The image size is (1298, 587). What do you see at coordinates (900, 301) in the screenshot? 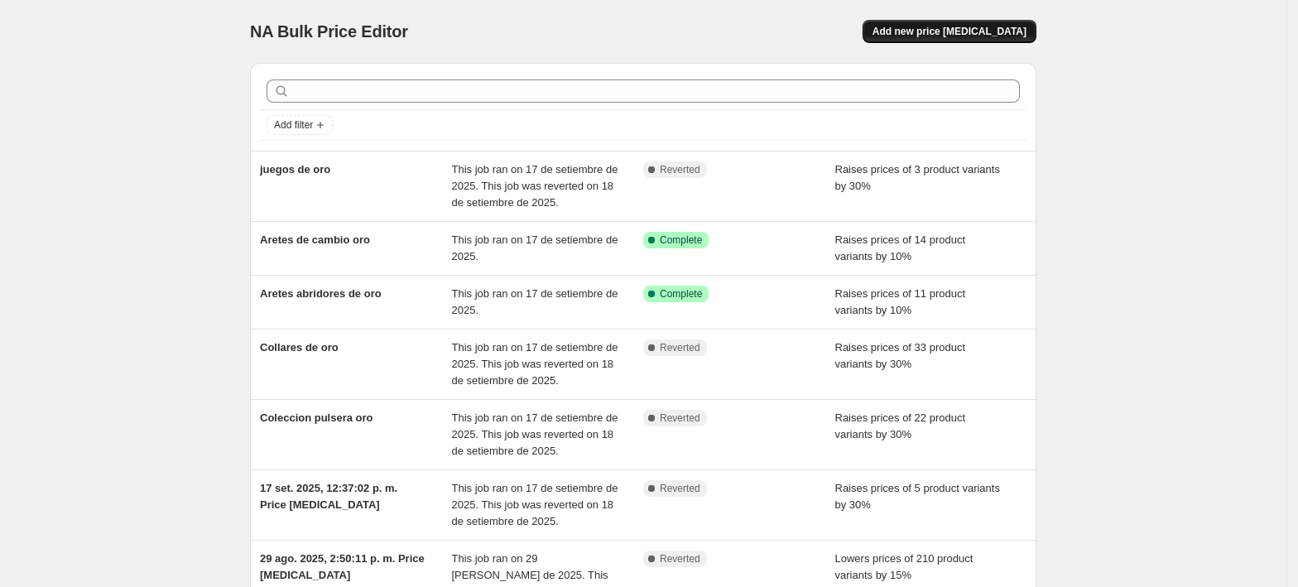
I see `span: Raises prices of 11 product variants by 10%` at bounding box center [900, 301].